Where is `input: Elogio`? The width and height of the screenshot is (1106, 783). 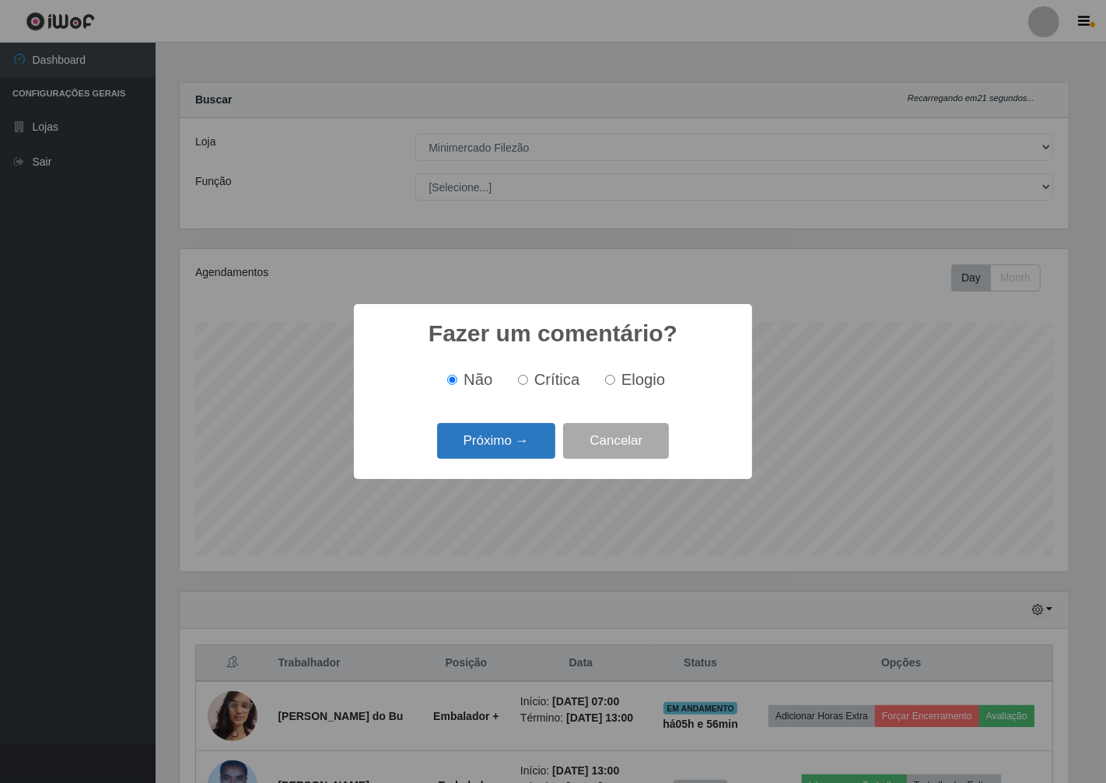 input: Elogio is located at coordinates (610, 380).